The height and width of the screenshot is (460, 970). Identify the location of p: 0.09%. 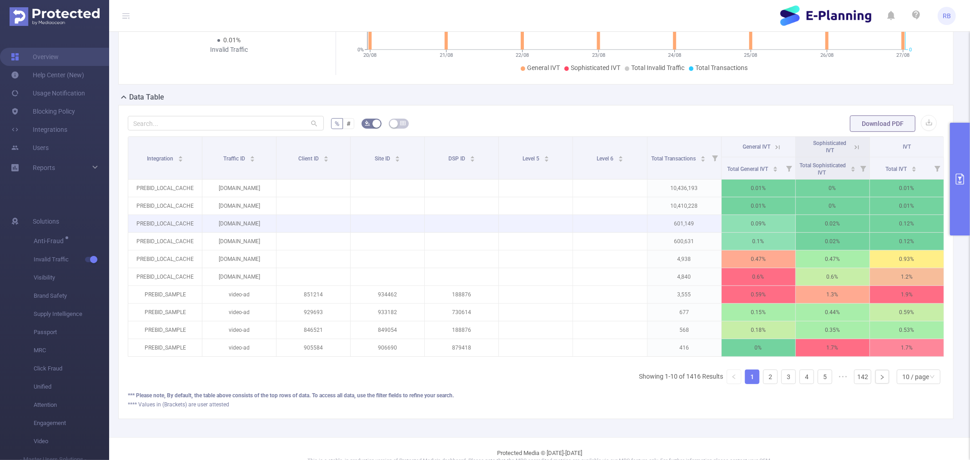
(758, 224).